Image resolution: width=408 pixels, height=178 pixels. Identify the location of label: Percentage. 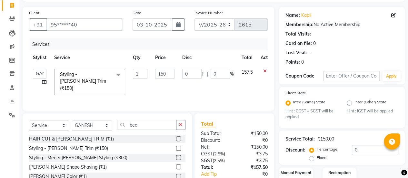
(327, 149).